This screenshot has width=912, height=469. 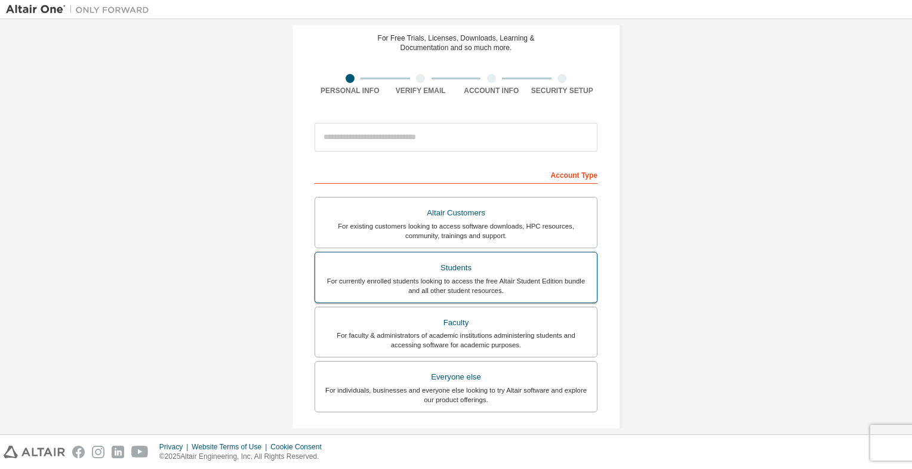 I want to click on div: For currently enrolled students looking to access the free Altair Student Edition bundle and all ..., so click(x=456, y=286).